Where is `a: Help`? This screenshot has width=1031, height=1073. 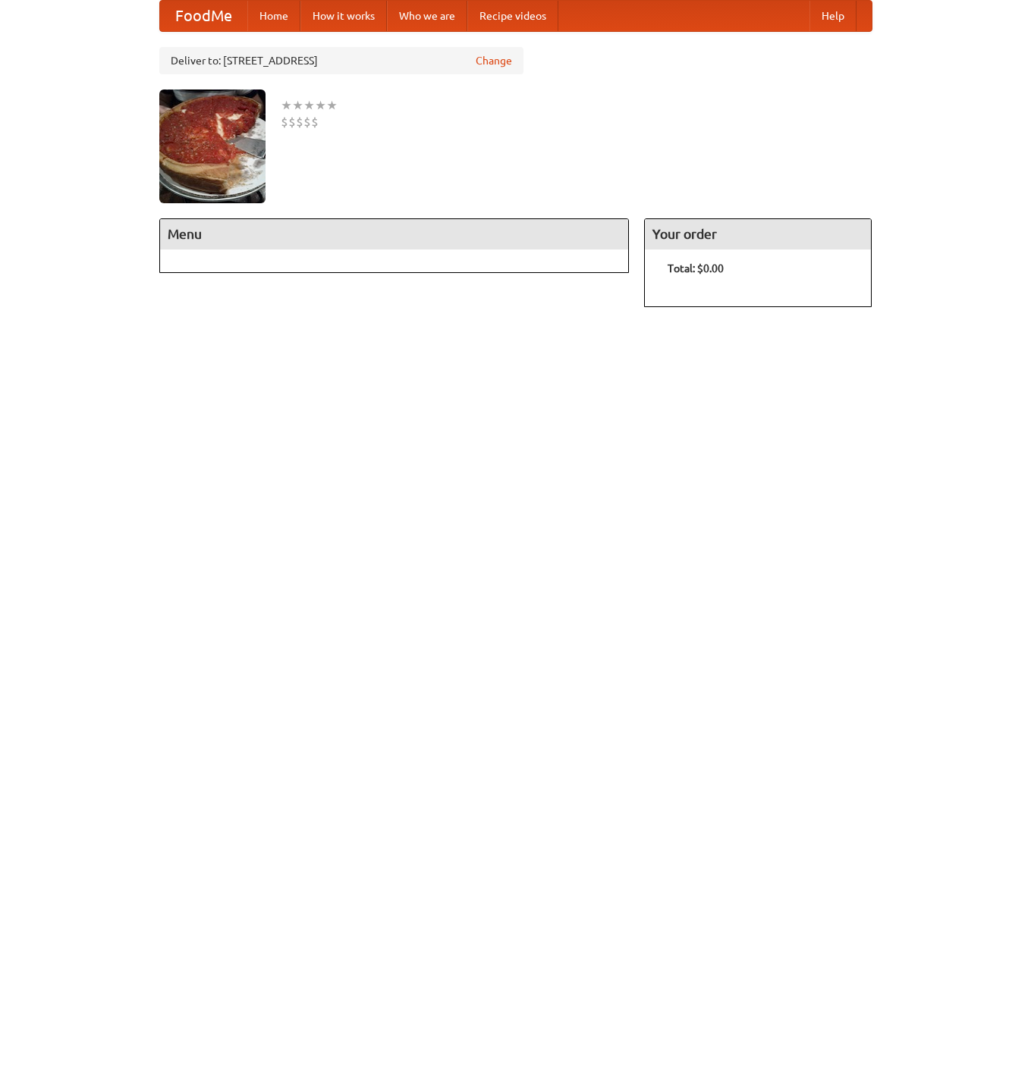
a: Help is located at coordinates (833, 16).